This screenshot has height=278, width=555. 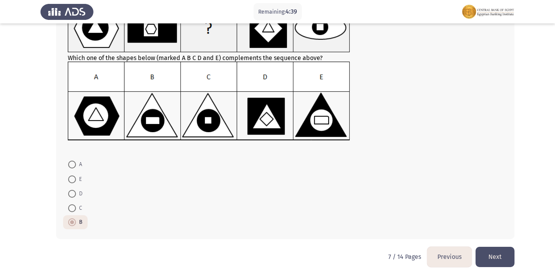 I want to click on p: Remaining:, so click(x=278, y=12).